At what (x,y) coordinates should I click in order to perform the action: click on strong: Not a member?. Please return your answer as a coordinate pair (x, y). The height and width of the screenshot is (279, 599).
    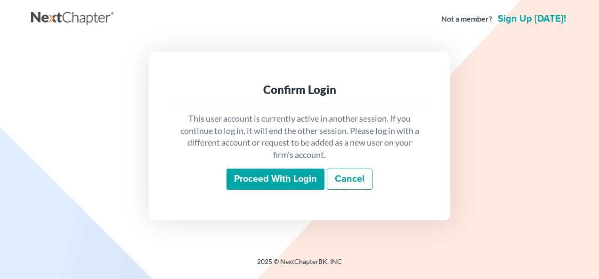
    Looking at the image, I should click on (466, 19).